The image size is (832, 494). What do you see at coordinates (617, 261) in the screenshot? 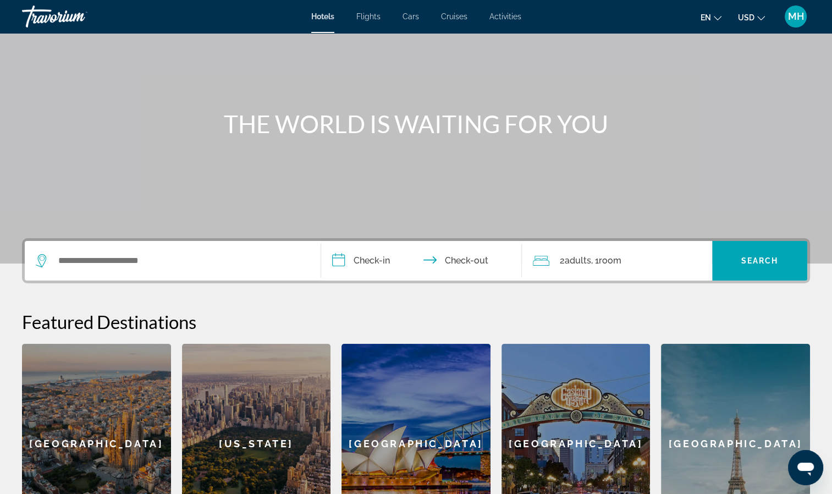
I see `button: Travelers: 2 adults, 0 children` at bounding box center [617, 261].